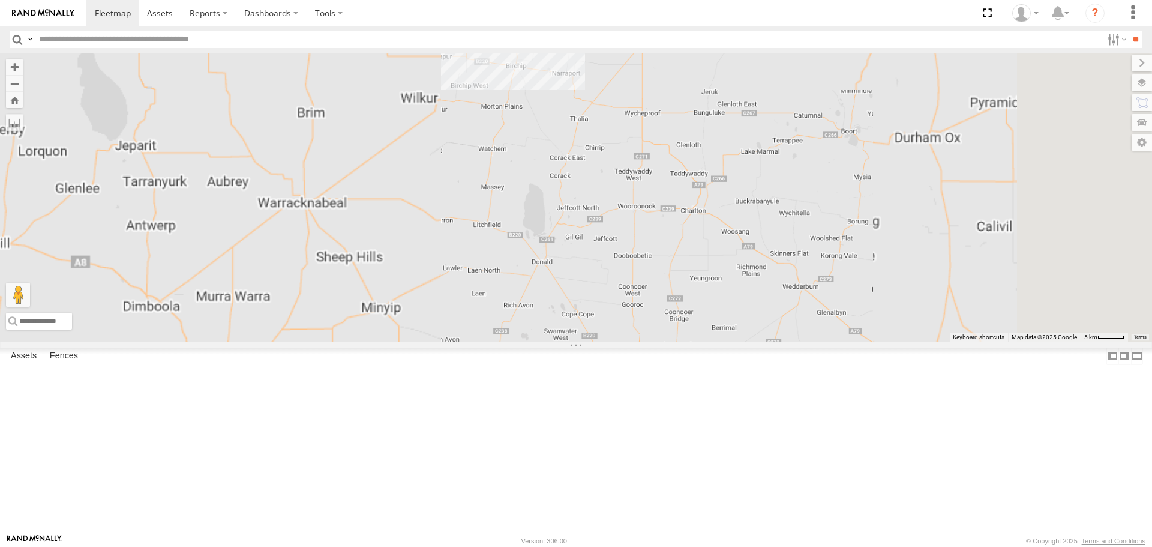 This screenshot has height=547, width=1152. What do you see at coordinates (1140, 337) in the screenshot?
I see `a: Terms (opens in new tab)` at bounding box center [1140, 337].